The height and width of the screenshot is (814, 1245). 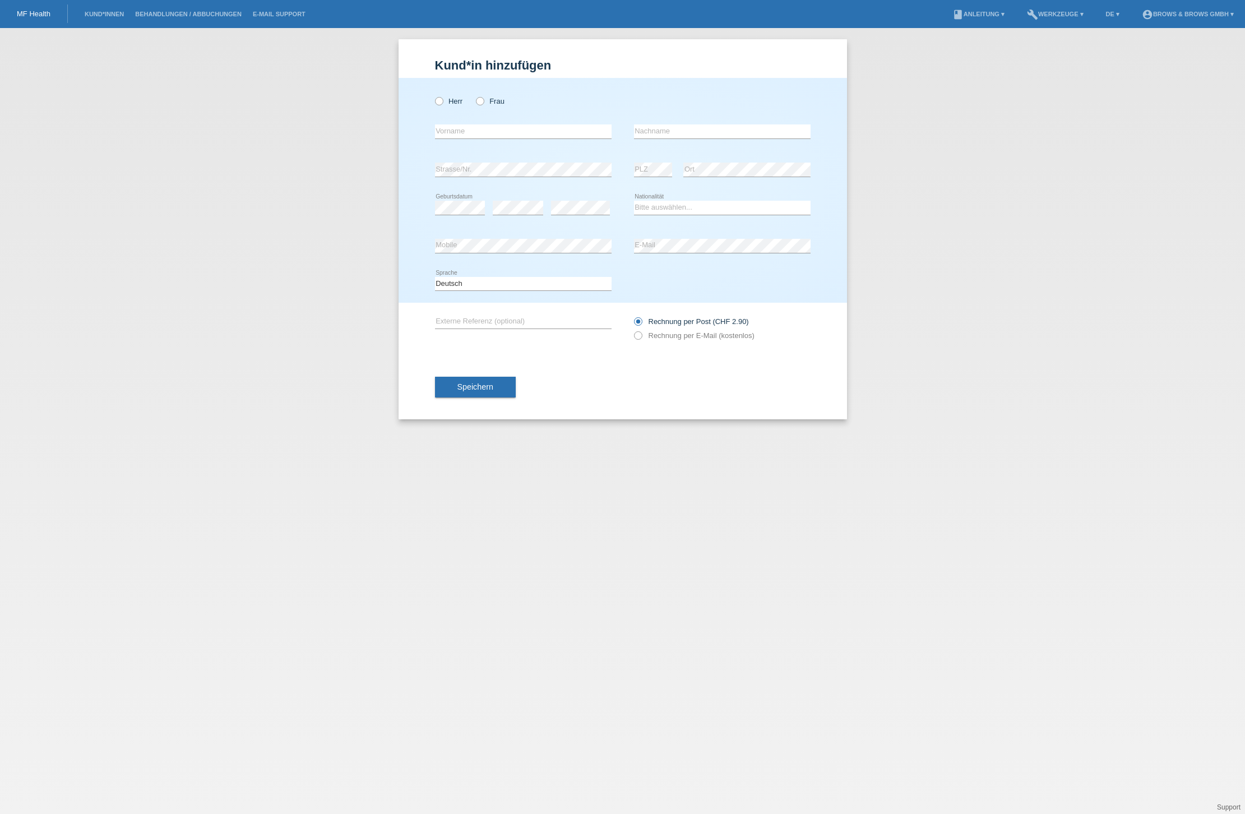 I want to click on a: Behandlungen / Abbuchungen, so click(x=188, y=14).